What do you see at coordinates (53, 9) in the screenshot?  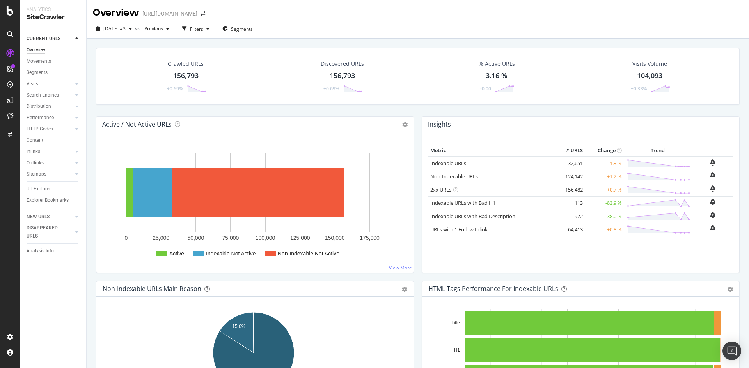 I see `div: Analytics` at bounding box center [53, 9].